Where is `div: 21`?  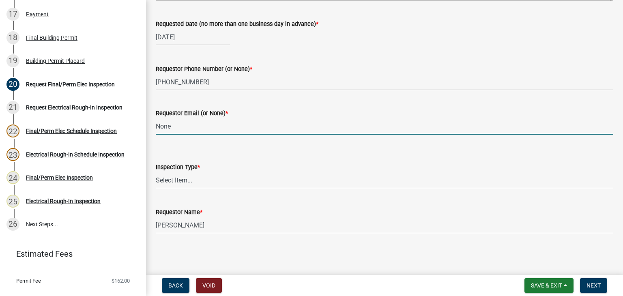
div: 21 is located at coordinates (13, 107).